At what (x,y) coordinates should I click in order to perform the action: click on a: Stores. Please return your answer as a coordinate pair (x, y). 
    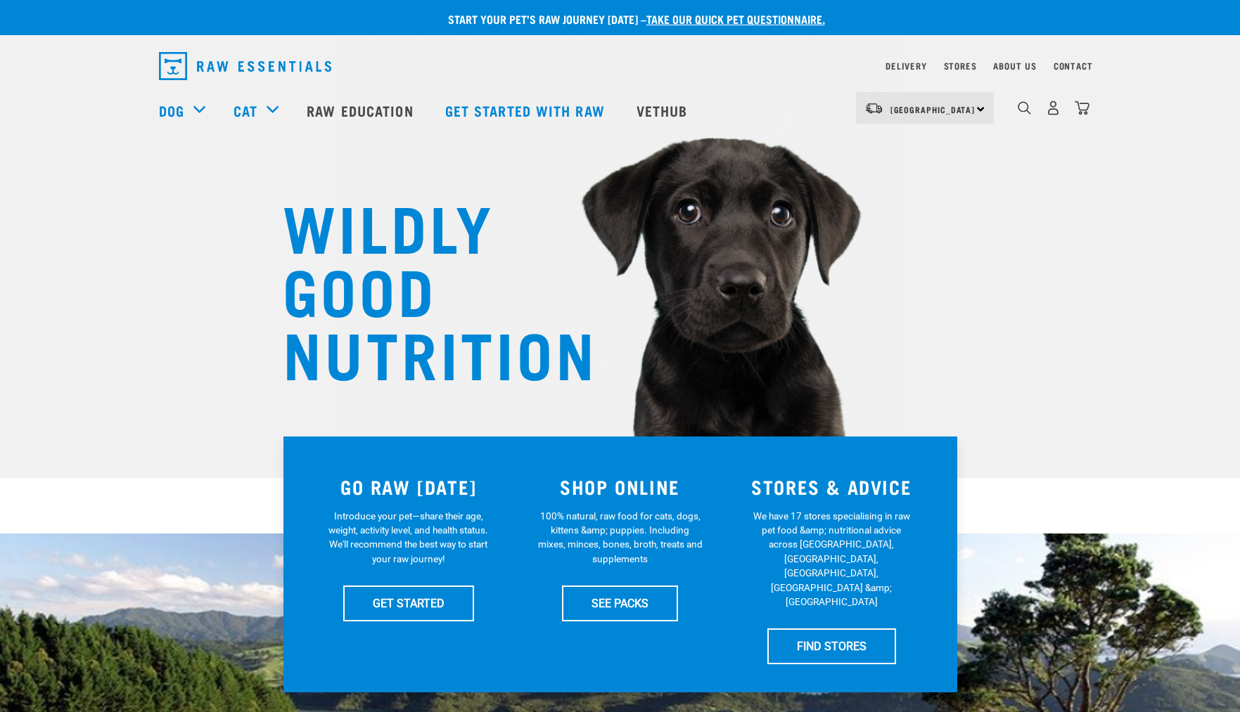
    Looking at the image, I should click on (960, 65).